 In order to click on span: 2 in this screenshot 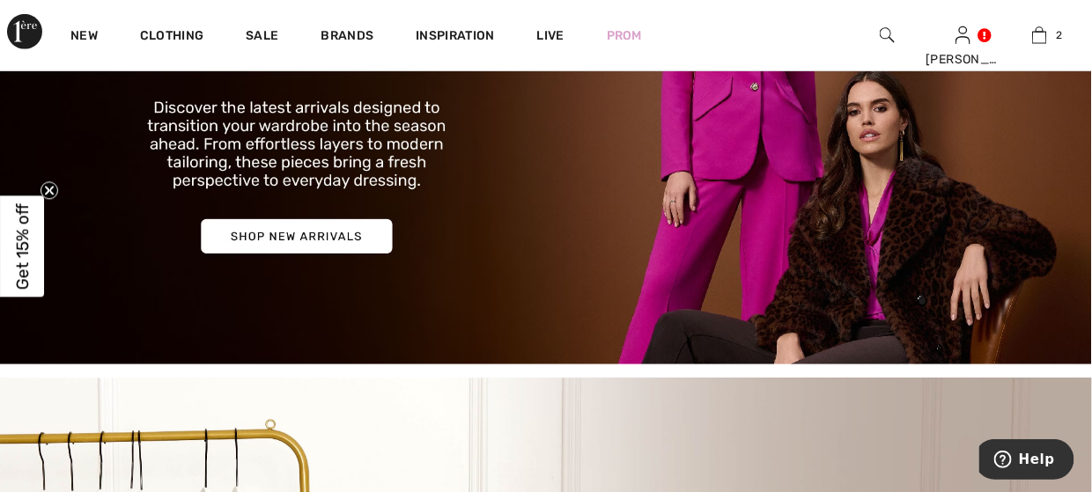, I will do `click(1058, 35)`.